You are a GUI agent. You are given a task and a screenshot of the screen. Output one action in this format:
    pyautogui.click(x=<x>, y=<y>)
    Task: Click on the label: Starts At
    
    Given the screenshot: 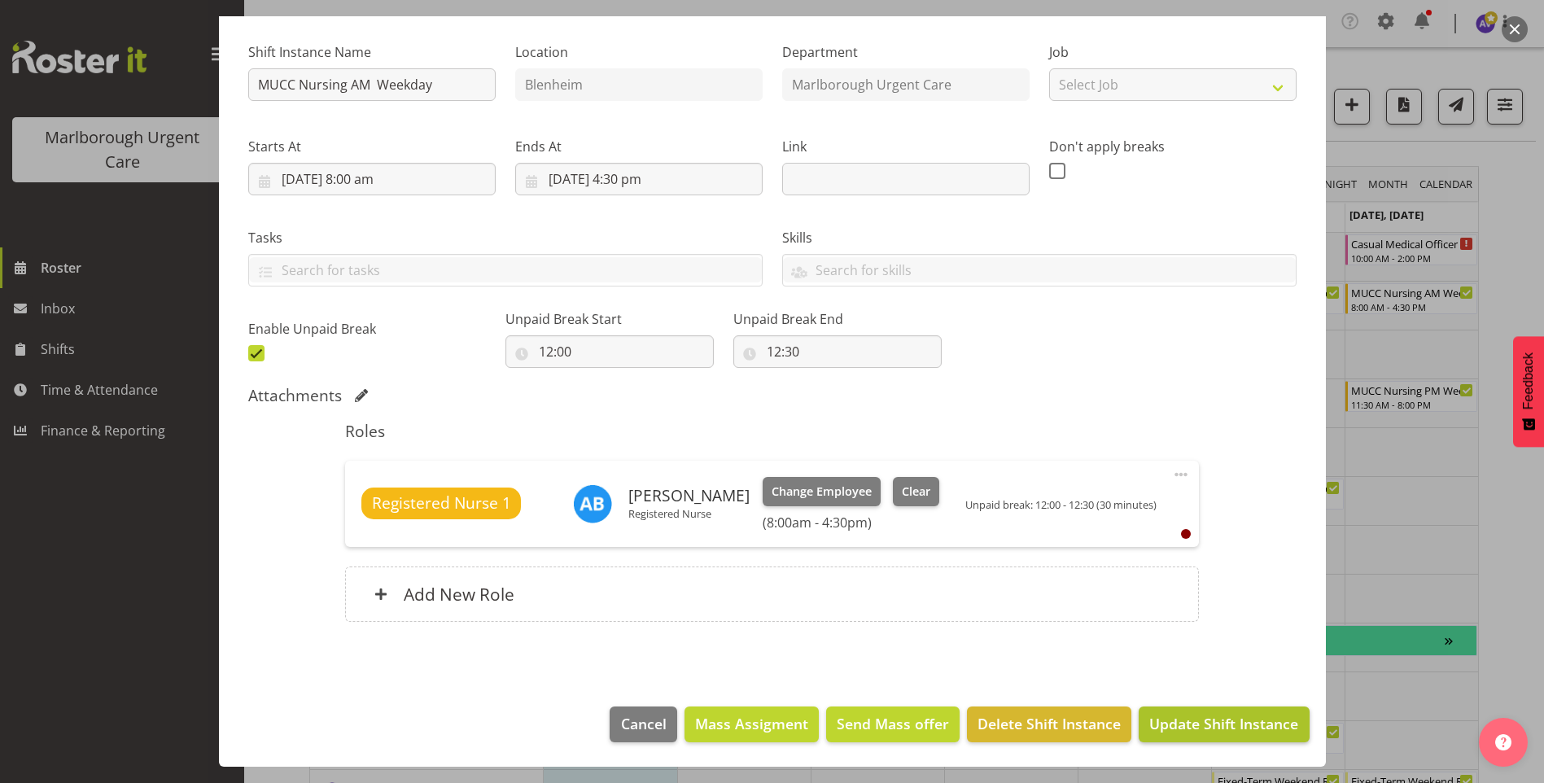 What is the action you would take?
    pyautogui.click(x=372, y=147)
    